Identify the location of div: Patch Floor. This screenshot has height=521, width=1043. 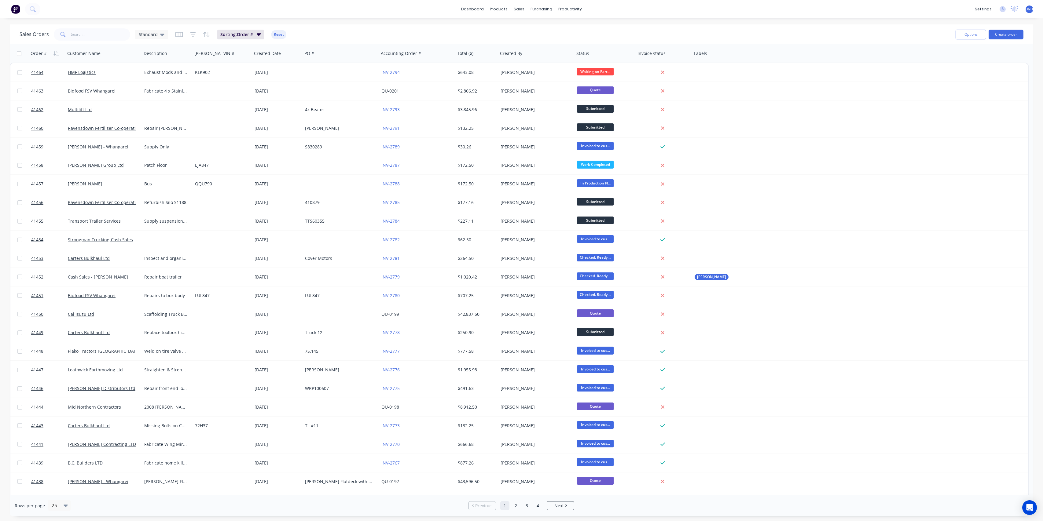
(166, 165).